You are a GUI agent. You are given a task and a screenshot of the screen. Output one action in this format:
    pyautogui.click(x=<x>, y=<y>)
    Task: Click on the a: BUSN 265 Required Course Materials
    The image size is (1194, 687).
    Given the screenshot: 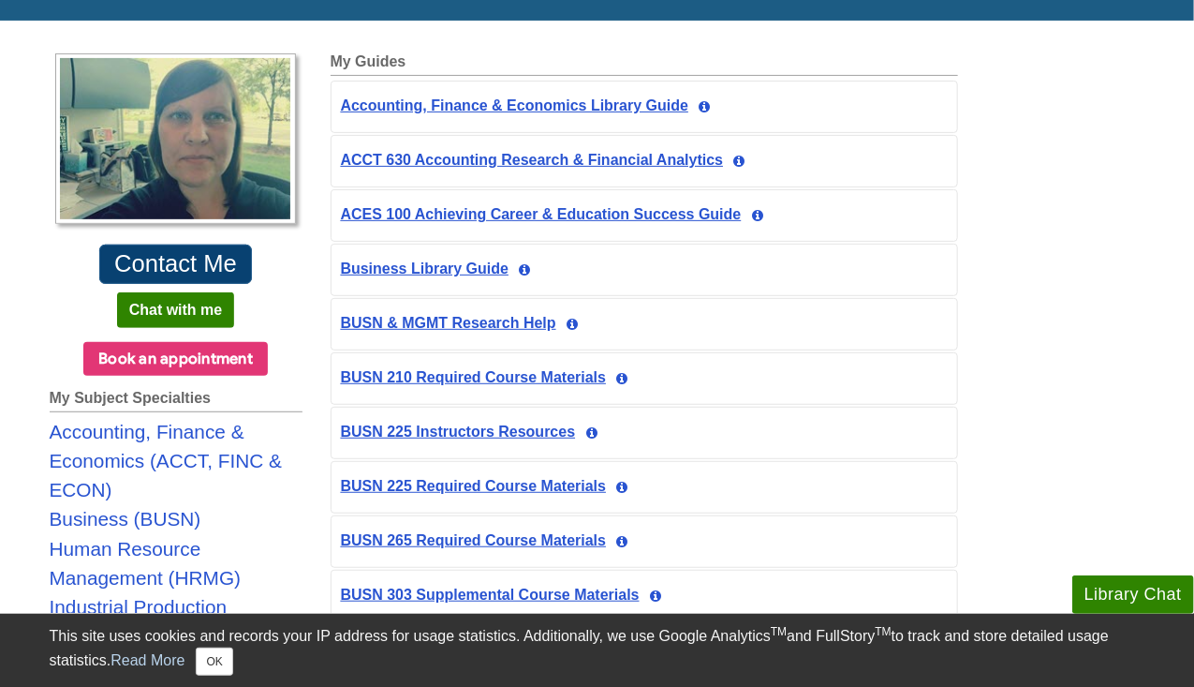 What is the action you would take?
    pyautogui.click(x=474, y=540)
    